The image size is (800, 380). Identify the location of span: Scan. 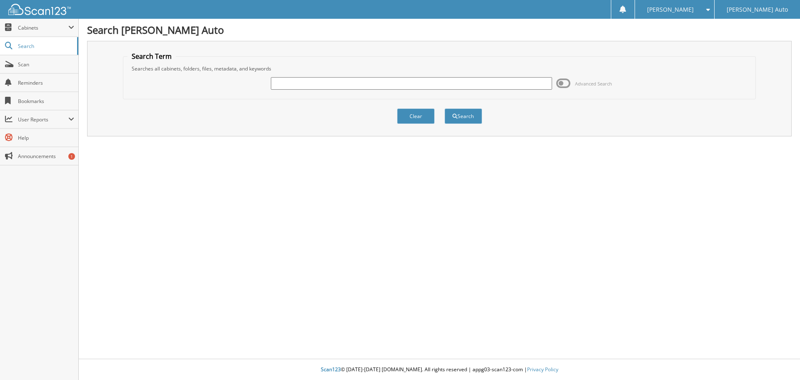
(46, 64).